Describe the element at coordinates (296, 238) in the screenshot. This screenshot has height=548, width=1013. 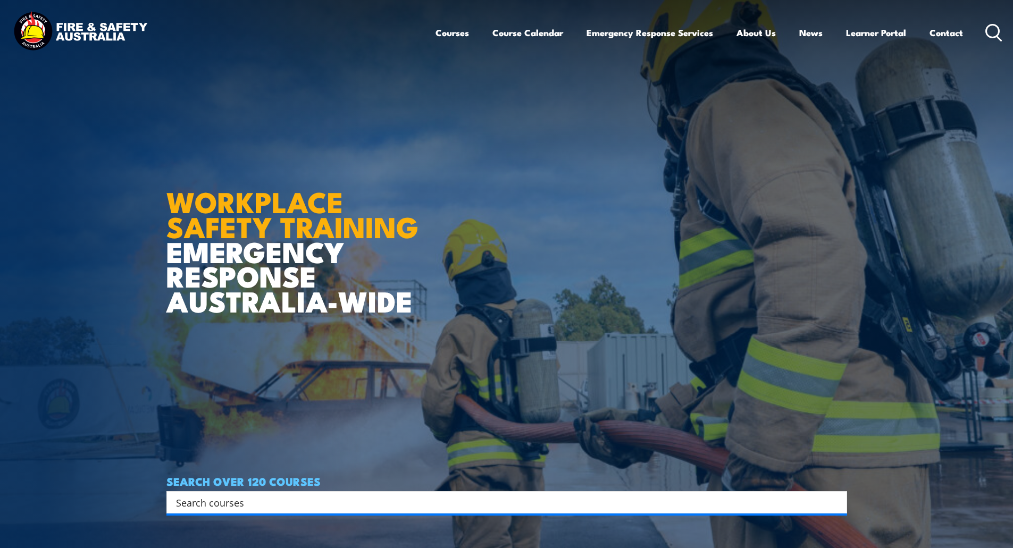
I see `h1: EMERGENCY RESPONSE AUSTRALIA-WIDE` at that location.